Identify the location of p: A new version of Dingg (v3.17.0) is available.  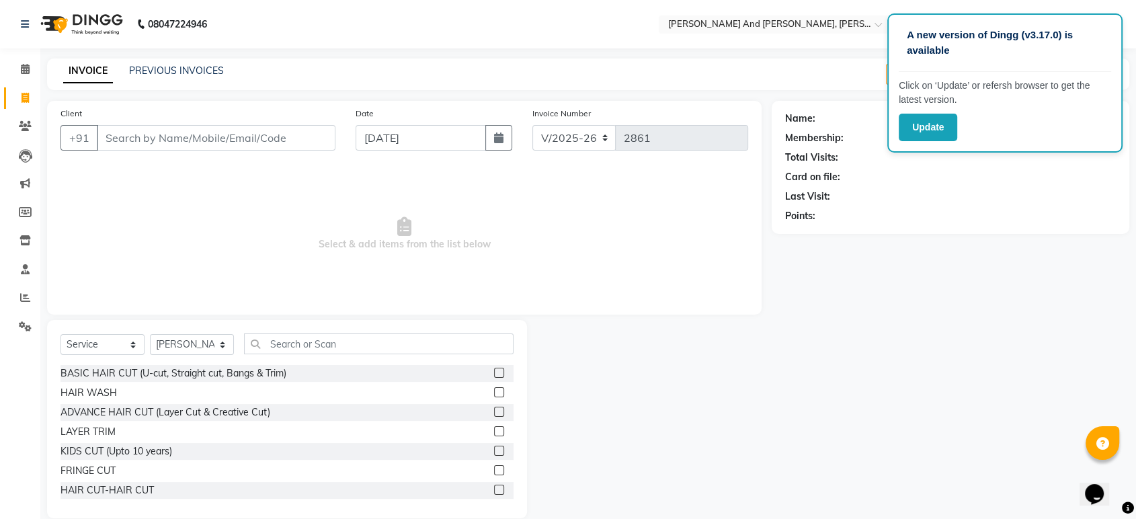
(1005, 42).